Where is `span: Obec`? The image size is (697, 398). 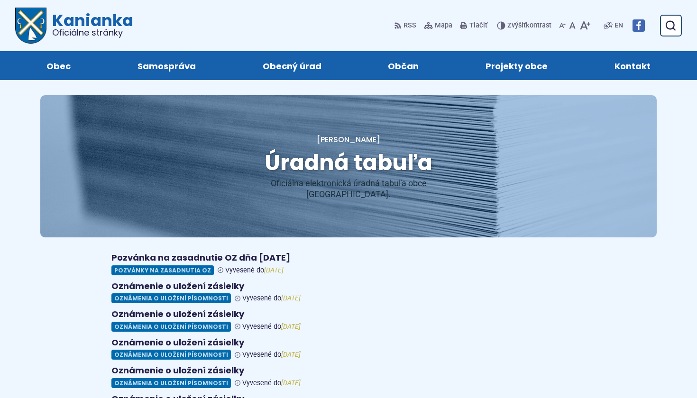 span: Obec is located at coordinates (58, 65).